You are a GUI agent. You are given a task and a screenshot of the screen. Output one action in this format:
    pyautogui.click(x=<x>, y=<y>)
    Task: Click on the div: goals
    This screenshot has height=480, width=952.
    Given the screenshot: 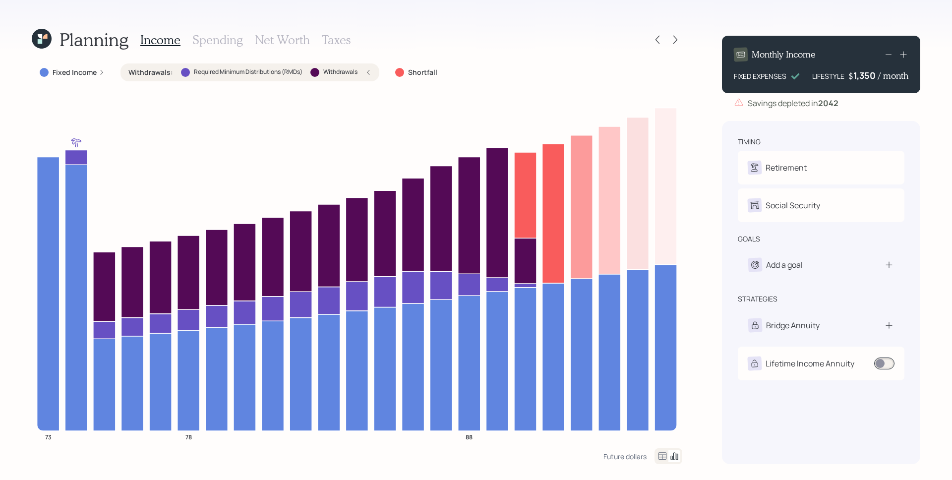 What is the action you would take?
    pyautogui.click(x=749, y=239)
    